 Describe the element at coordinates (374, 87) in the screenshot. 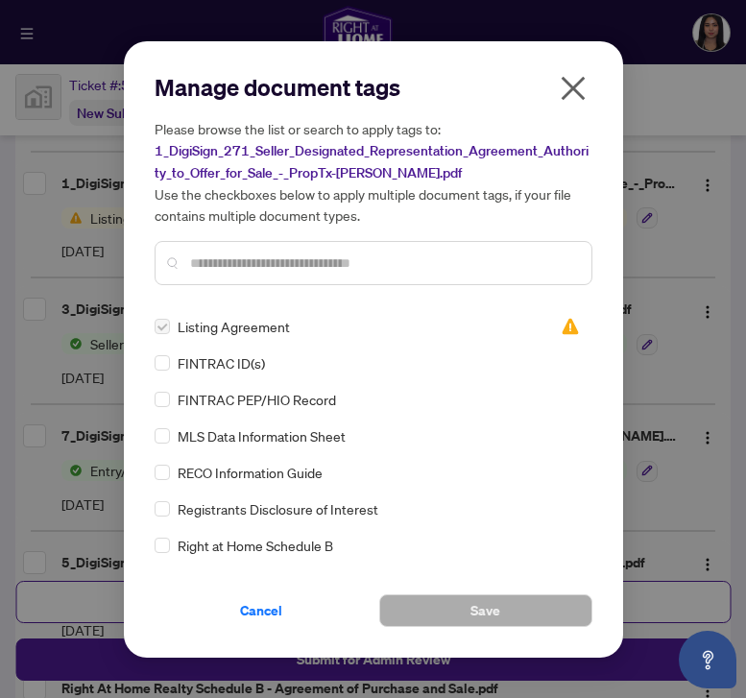

I see `h2: Manage document tags` at that location.